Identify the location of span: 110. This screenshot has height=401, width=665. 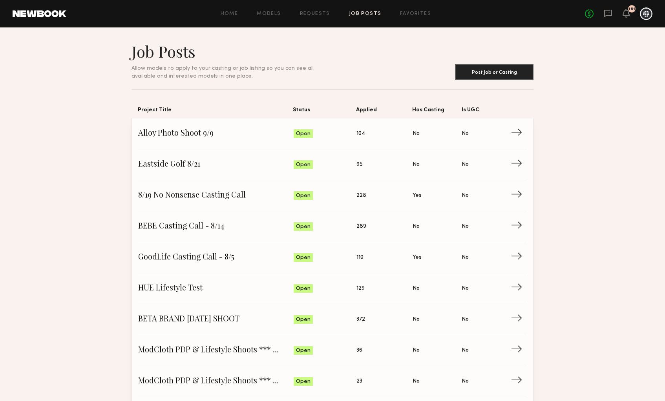
(360, 258).